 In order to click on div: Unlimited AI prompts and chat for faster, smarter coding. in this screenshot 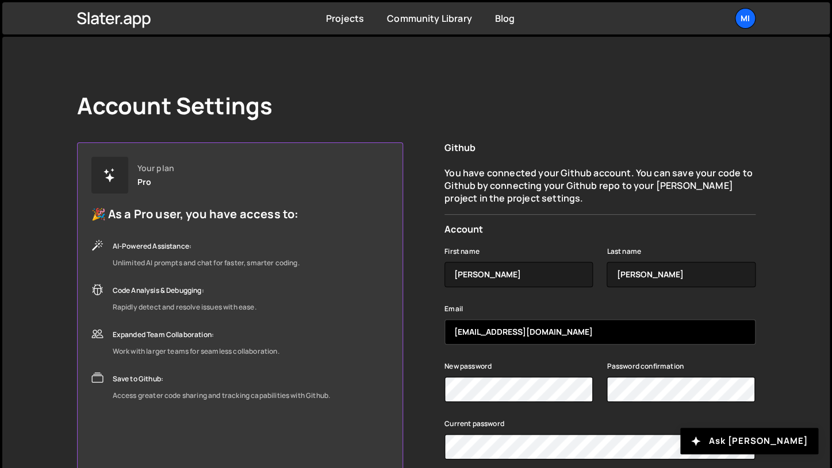, I will do `click(206, 263)`.